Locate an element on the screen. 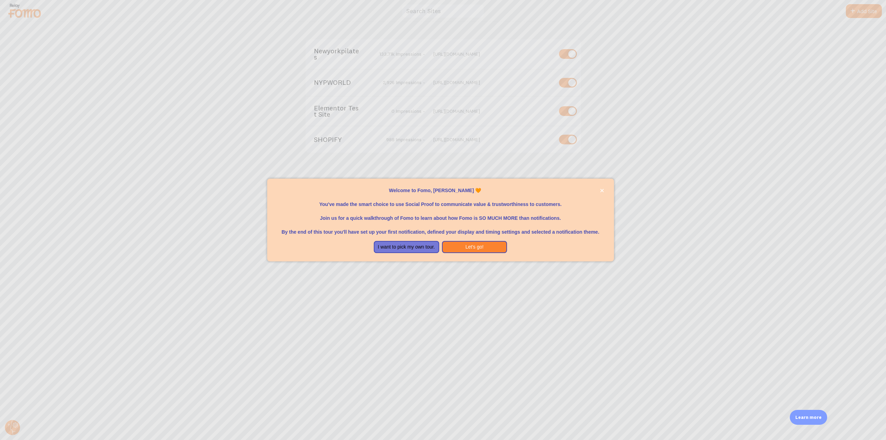 This screenshot has height=440, width=886. p: Join us for a quick walkthrough of Fomo to learn about how Fomo is SO MUCH MORE than notifications. is located at coordinates (441, 215).